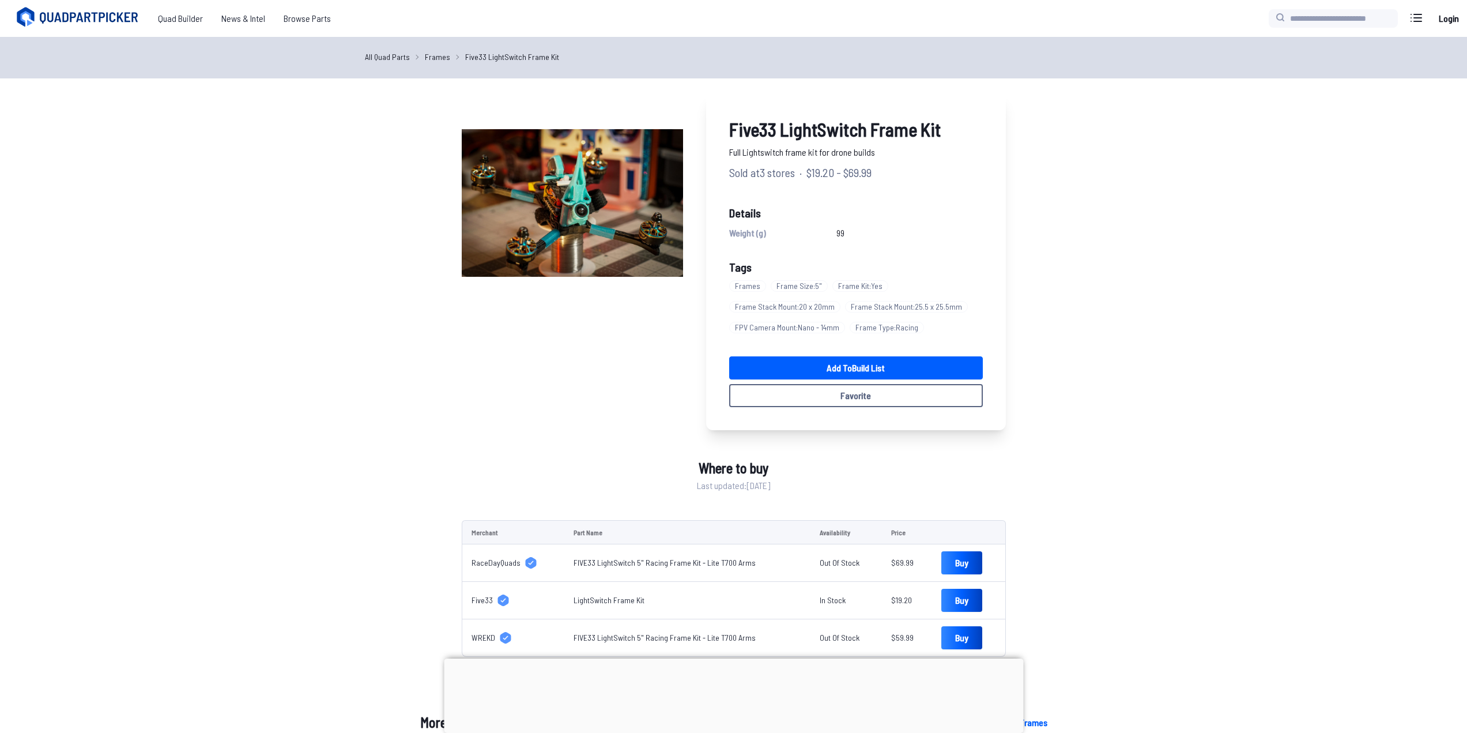  What do you see at coordinates (512, 57) in the screenshot?
I see `a: Five33 LightSwitch Frame Kit` at bounding box center [512, 57].